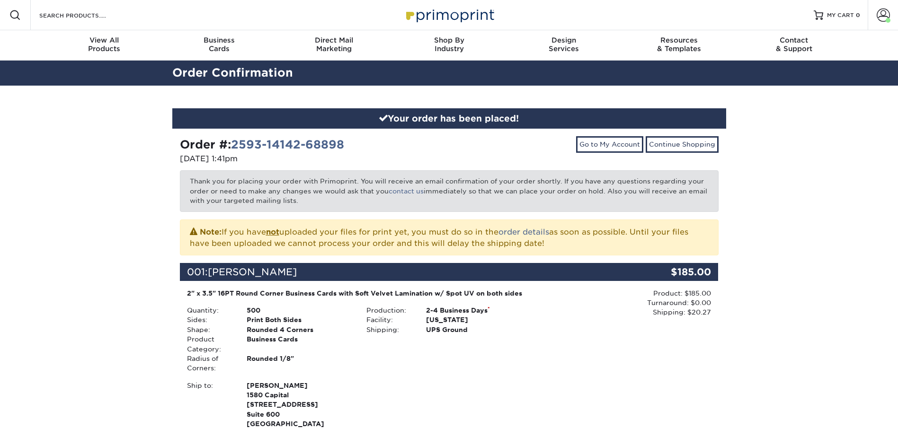 This screenshot has height=437, width=898. Describe the element at coordinates (210, 320) in the screenshot. I see `div: Sides:` at that location.